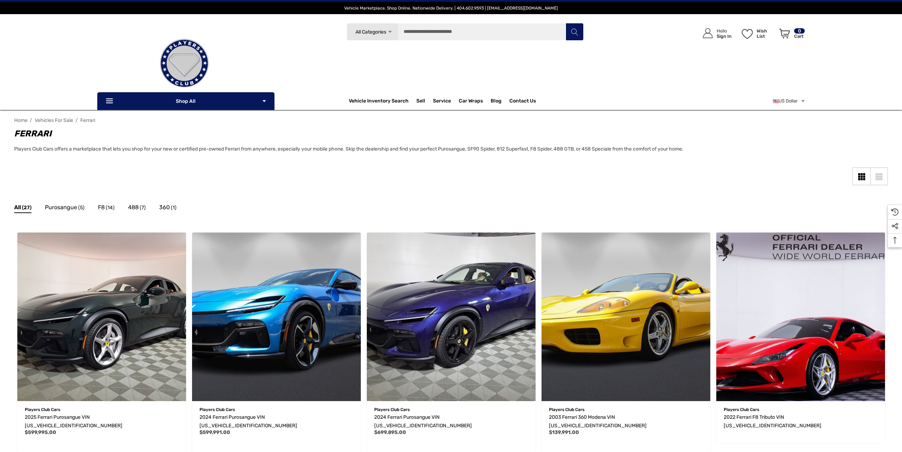 This screenshot has width=902, height=452. Describe the element at coordinates (372, 32) in the screenshot. I see `a: All Categories Icon Arrow Down Icon Arrow Up` at that location.